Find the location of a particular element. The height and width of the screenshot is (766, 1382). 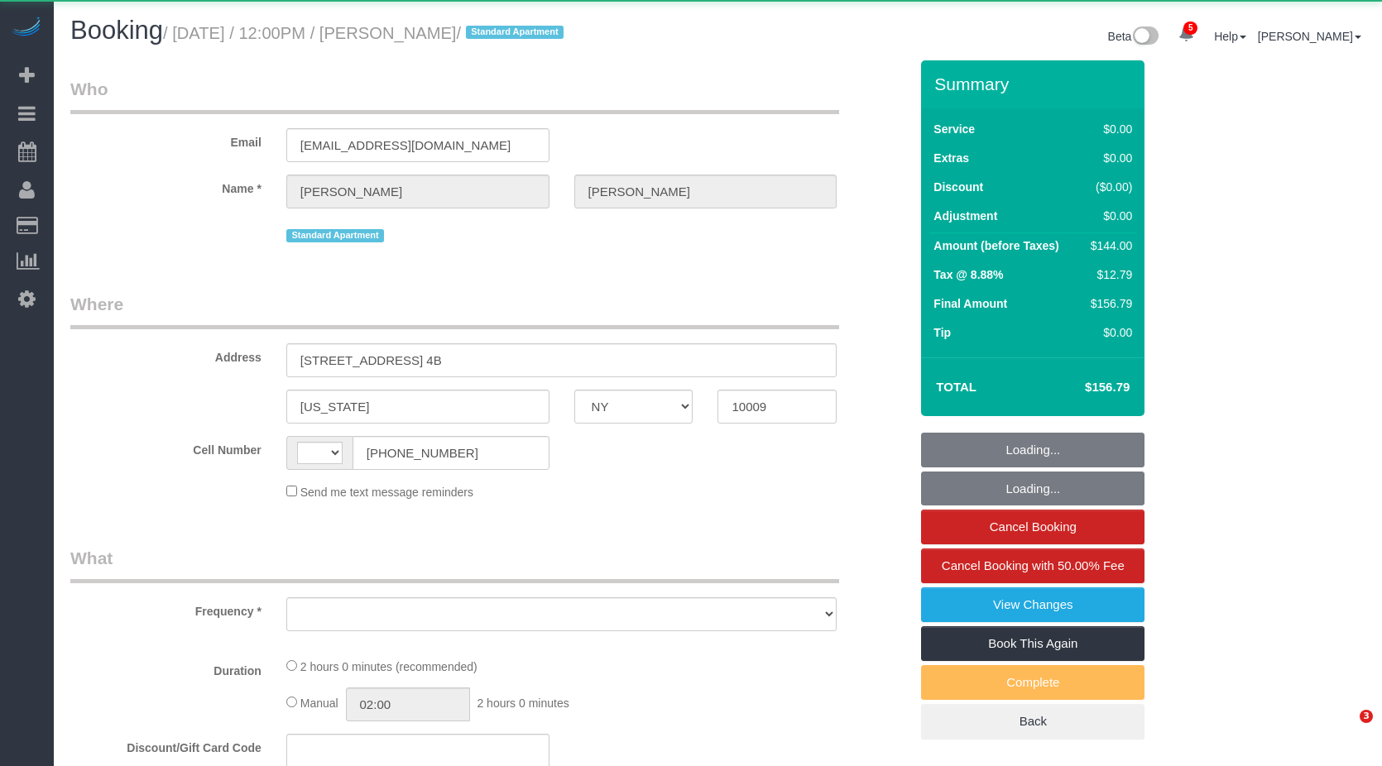

div: $144.00 is located at coordinates (1108, 246).